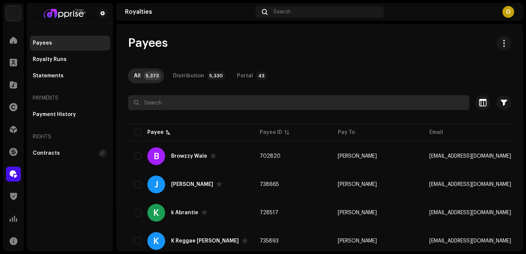  What do you see at coordinates (357, 241) in the screenshot?
I see `span: Eugene Agyemang` at bounding box center [357, 241].